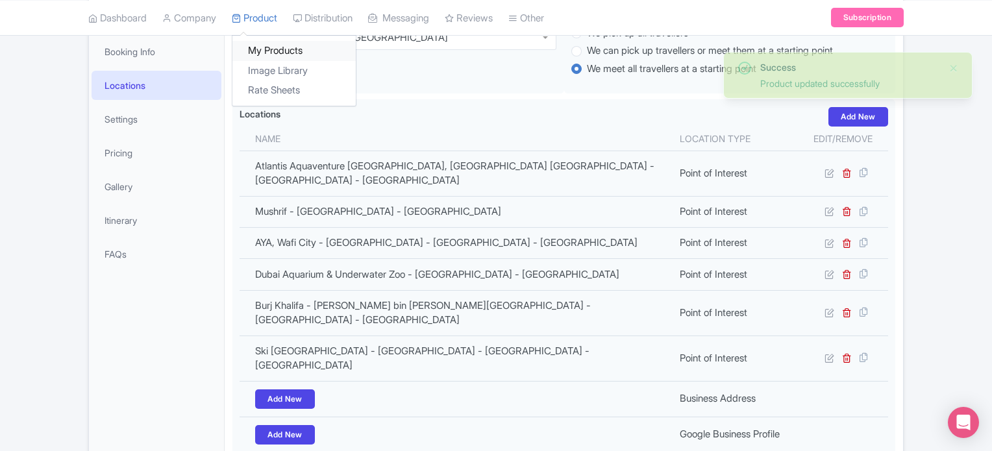  What do you see at coordinates (963, 423) in the screenshot?
I see `div: Open Intercom Messenger` at bounding box center [963, 423].